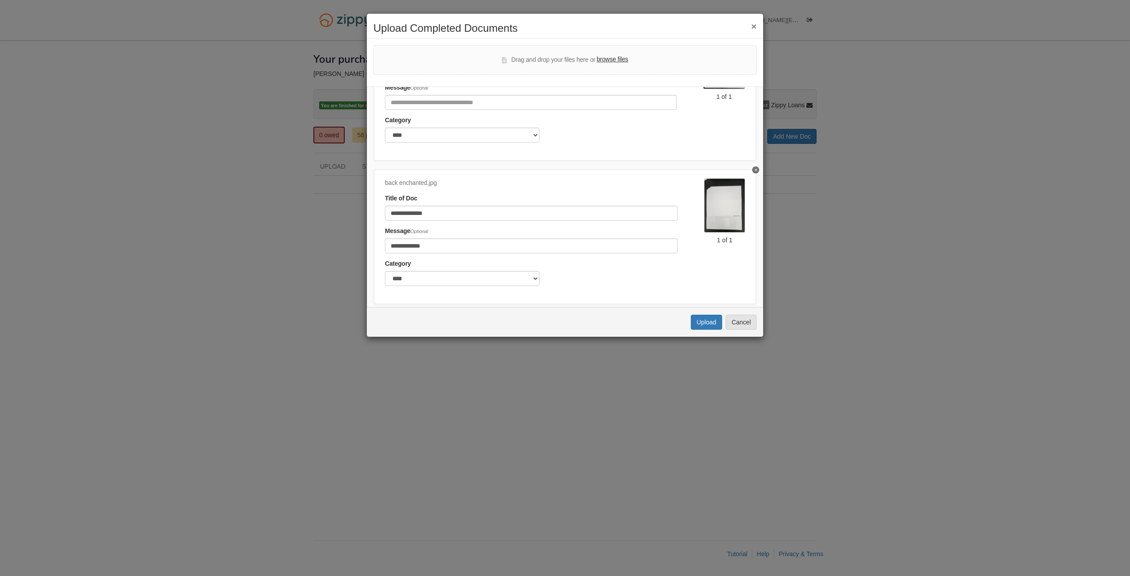  Describe the element at coordinates (531, 183) in the screenshot. I see `div: back enchanted.jpg` at that location.